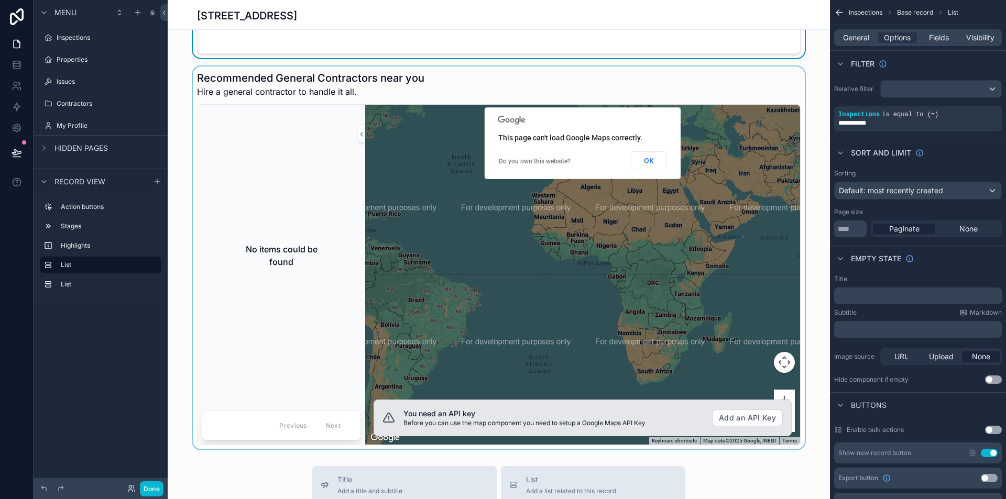 The height and width of the screenshot is (499, 1006). Describe the element at coordinates (101, 60) in the screenshot. I see `a: Properties` at that location.